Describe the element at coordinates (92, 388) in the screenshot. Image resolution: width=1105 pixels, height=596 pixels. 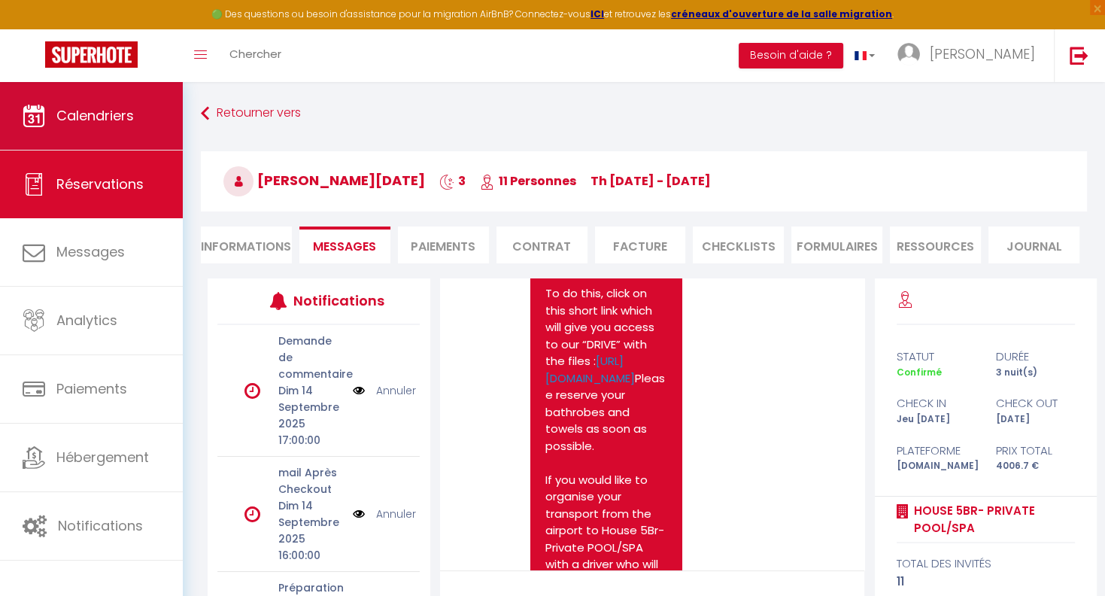
I see `span: Paiements` at that location.